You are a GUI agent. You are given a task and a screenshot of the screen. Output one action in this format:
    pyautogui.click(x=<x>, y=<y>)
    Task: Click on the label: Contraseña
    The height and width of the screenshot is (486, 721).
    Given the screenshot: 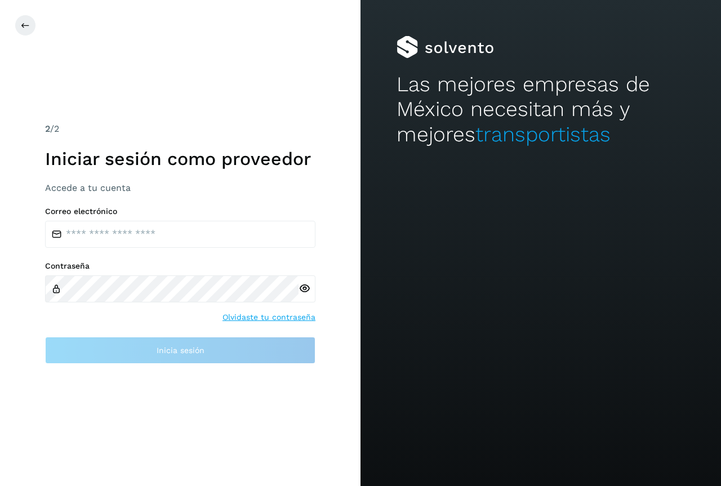 What is the action you would take?
    pyautogui.click(x=180, y=266)
    